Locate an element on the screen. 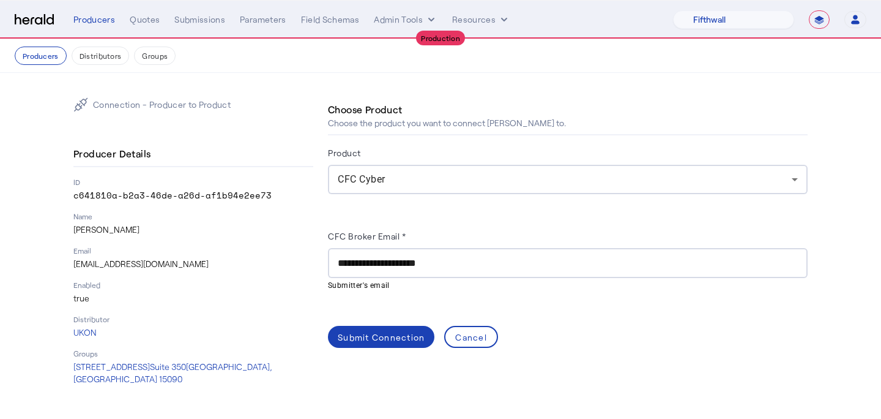  div: Parameters is located at coordinates (263, 20).